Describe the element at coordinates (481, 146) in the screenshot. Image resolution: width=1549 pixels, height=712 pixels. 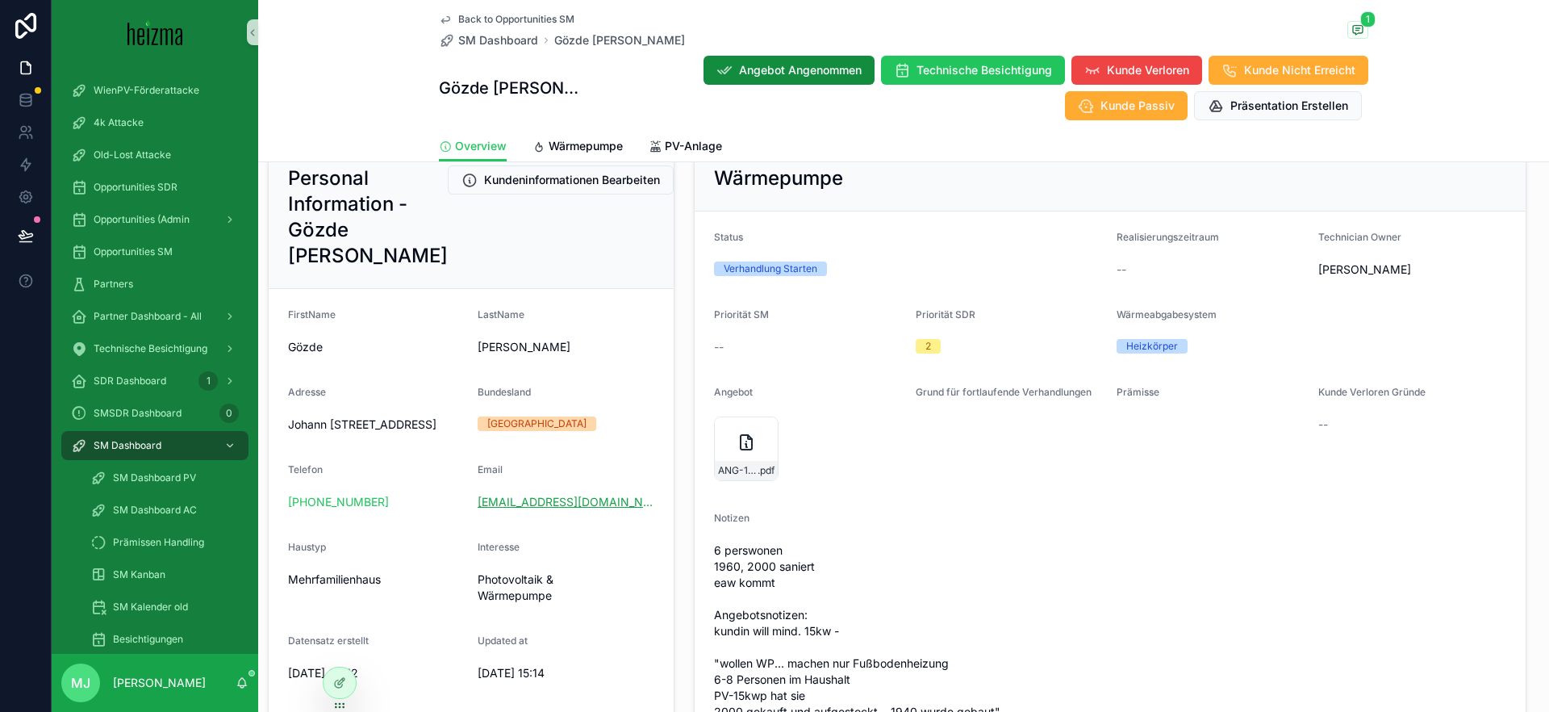
I see `span: Overview` at that location.